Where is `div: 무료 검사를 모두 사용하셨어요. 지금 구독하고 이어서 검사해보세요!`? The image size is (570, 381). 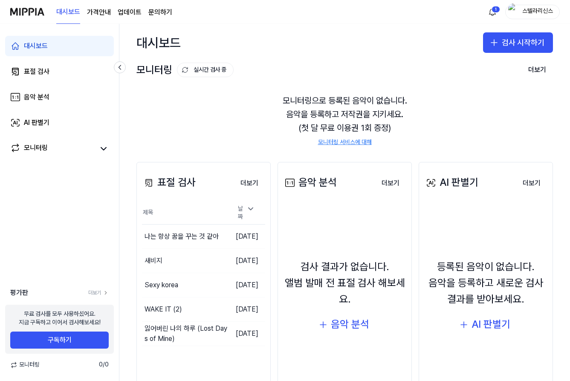
div: 무료 검사를 모두 사용하셨어요. 지금 구독하고 이어서 검사해보세요! is located at coordinates (60, 318).